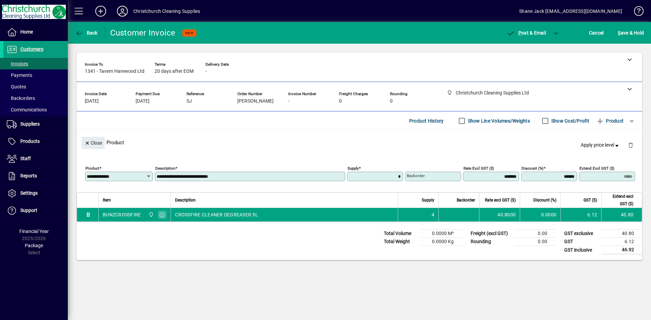 Image resolution: width=651 pixels, height=320 pixels. I want to click on a: Backorders, so click(36, 98).